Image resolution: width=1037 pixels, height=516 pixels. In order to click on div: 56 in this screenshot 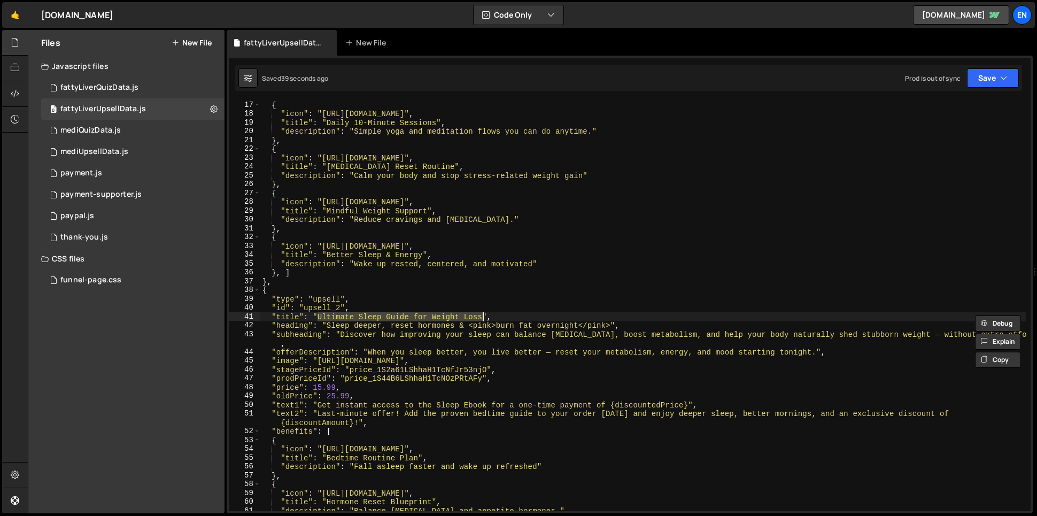, I will do `click(244, 466)`.